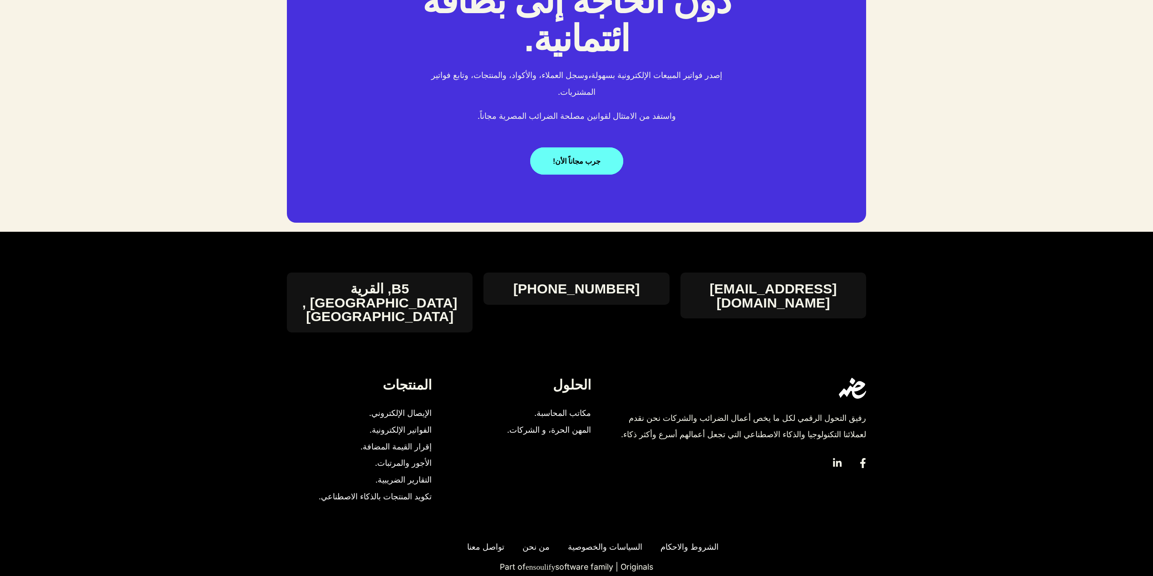  I want to click on a: مكاتب المحاسبة., so click(547, 414).